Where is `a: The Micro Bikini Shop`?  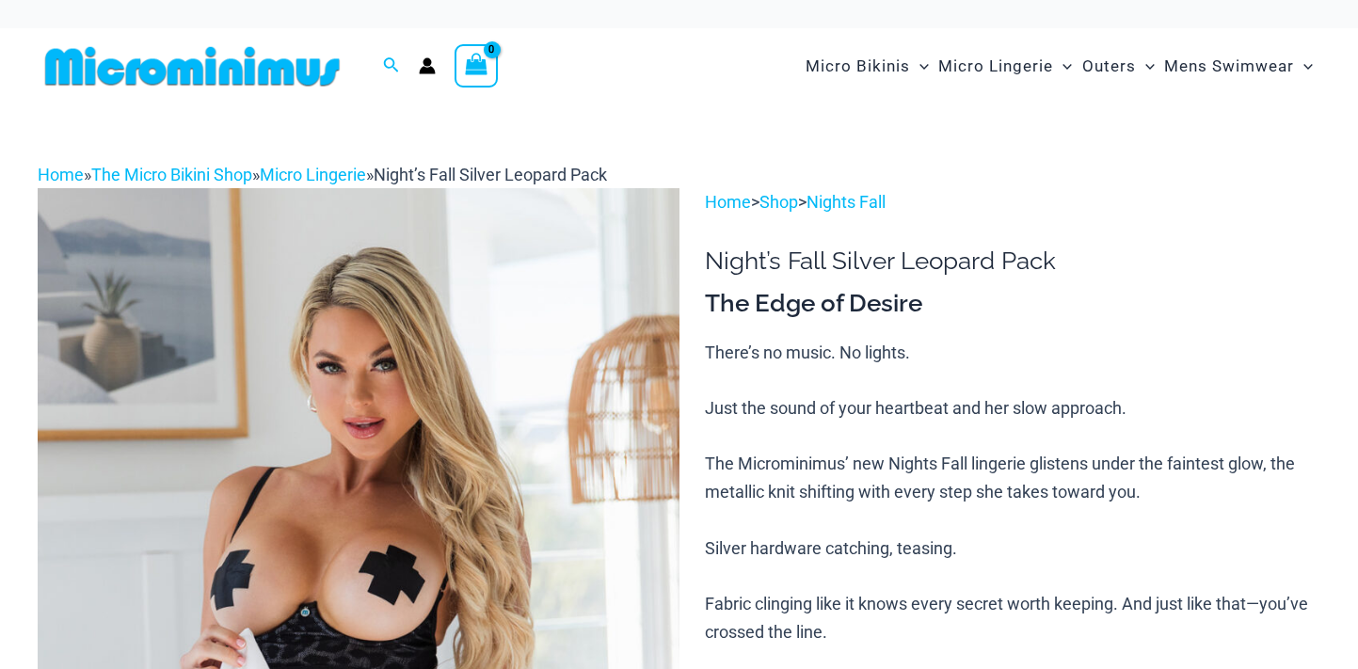
a: The Micro Bikini Shop is located at coordinates (171, 174).